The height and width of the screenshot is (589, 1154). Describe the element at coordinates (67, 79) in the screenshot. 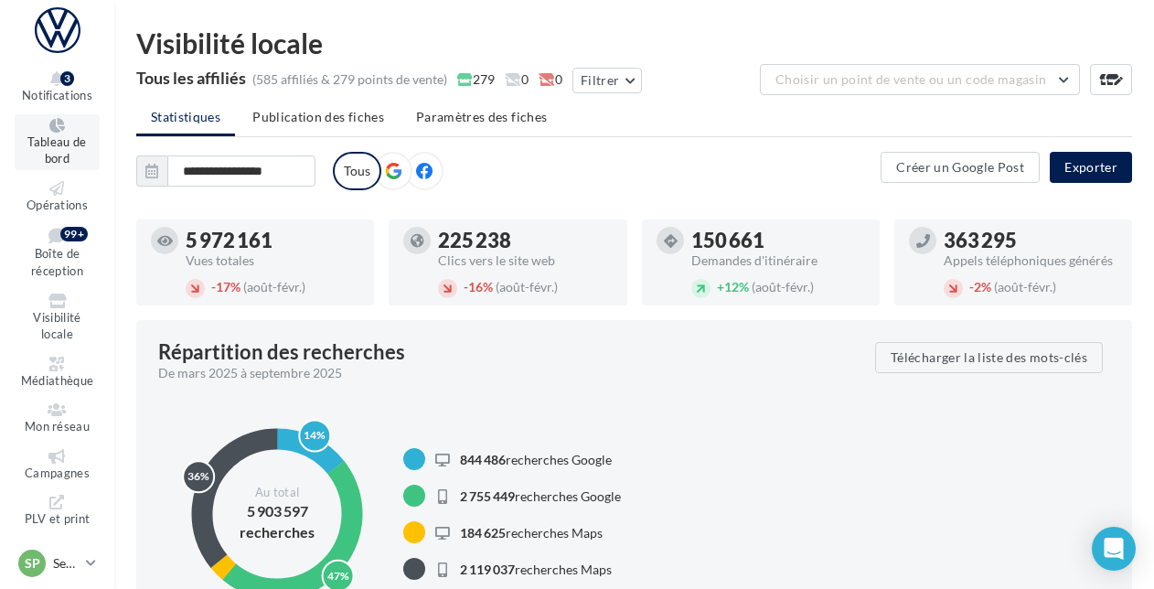

I see `div: 3` at that location.